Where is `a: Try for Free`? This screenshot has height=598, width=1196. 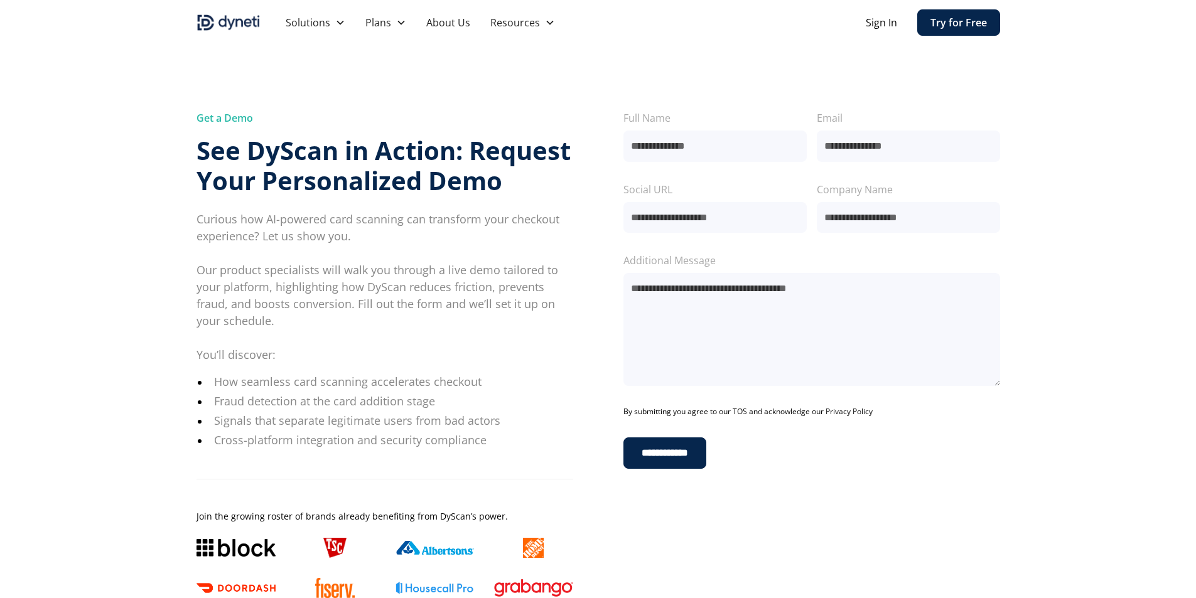 a: Try for Free is located at coordinates (958, 23).